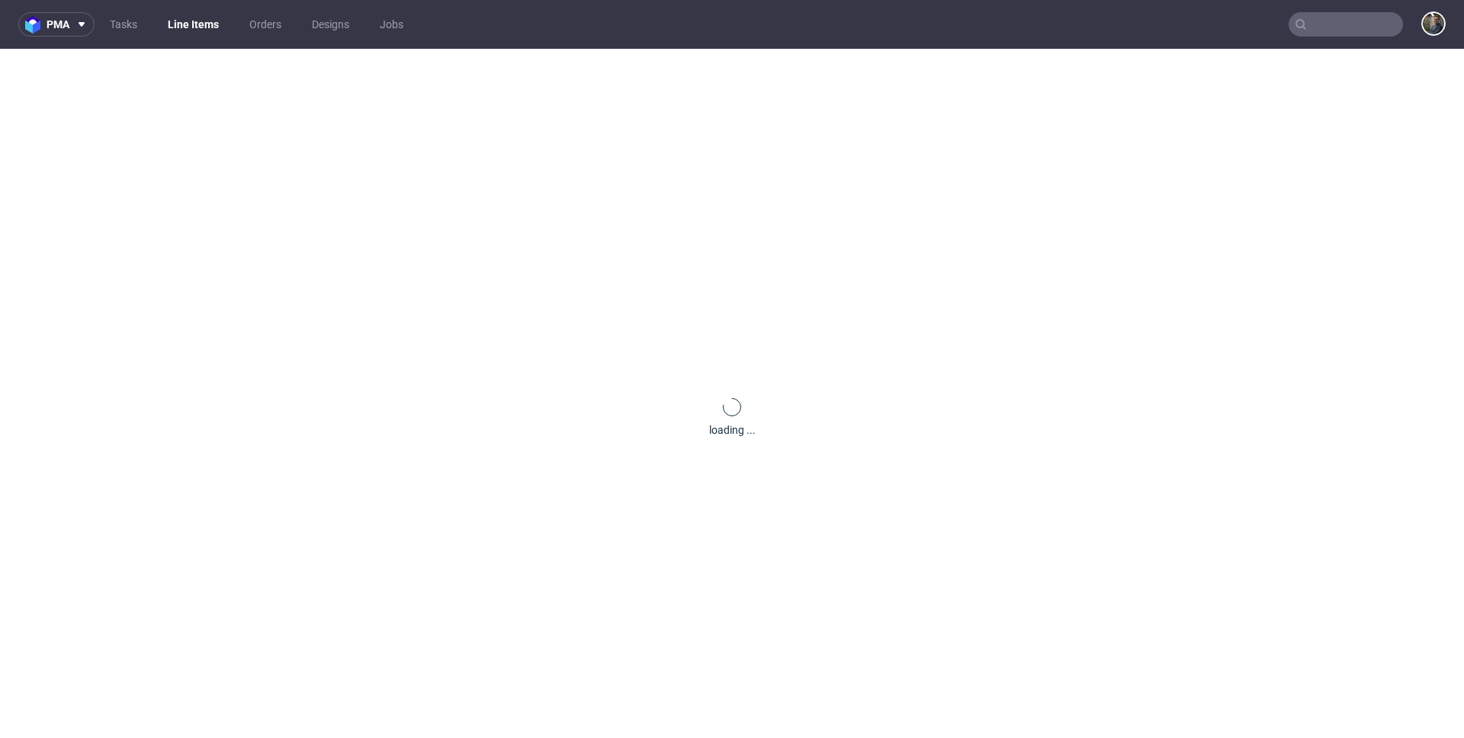 Image resolution: width=1464 pixels, height=738 pixels. What do you see at coordinates (265, 24) in the screenshot?
I see `a: Orders` at bounding box center [265, 24].